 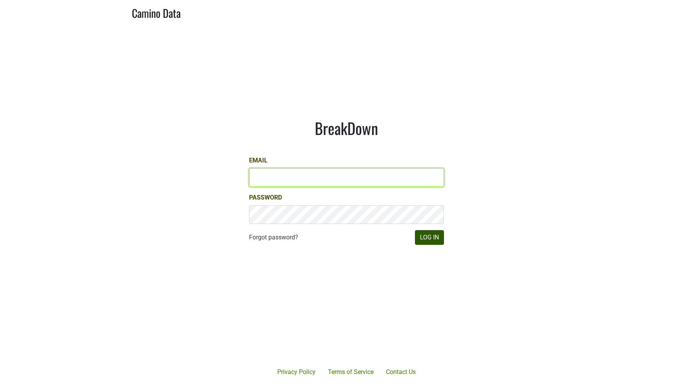 I want to click on h1: BreakDown, so click(x=347, y=128).